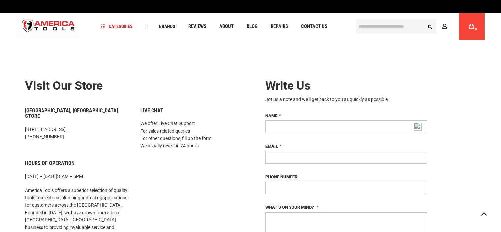 The image size is (501, 232). I want to click on a: store logo, so click(49, 26).